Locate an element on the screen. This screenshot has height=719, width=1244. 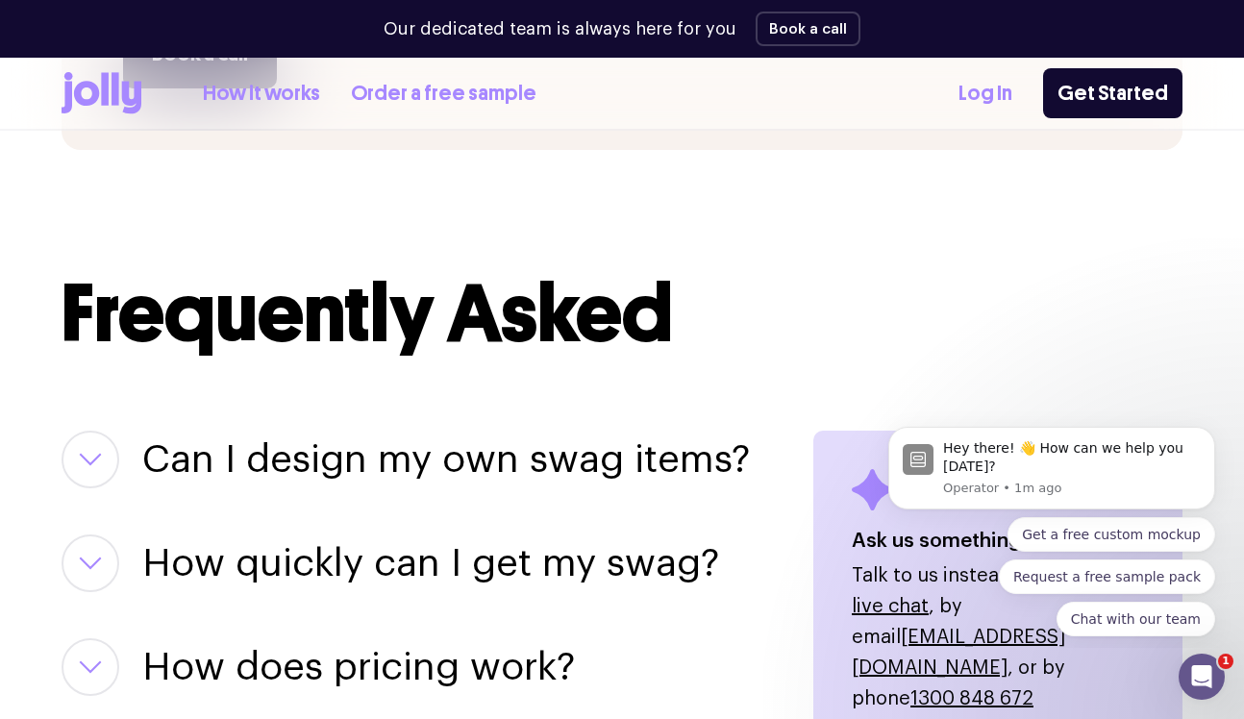
button: Quick reply: Request a free sample pack is located at coordinates (247, 167).